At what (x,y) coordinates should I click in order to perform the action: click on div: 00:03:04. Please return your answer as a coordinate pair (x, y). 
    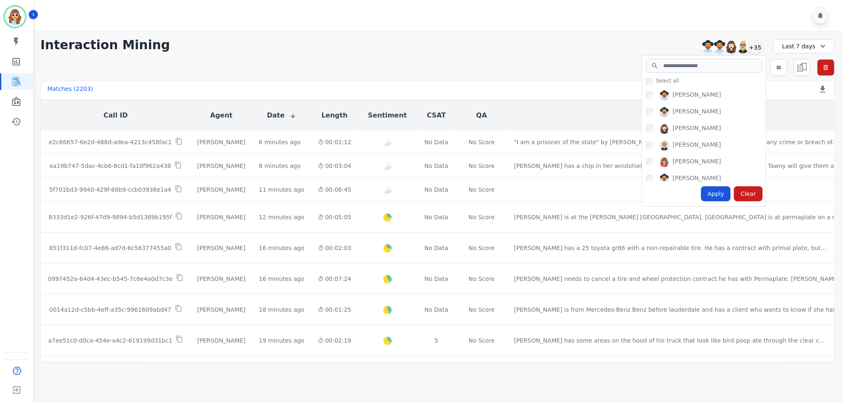
    Looking at the image, I should click on (335, 166).